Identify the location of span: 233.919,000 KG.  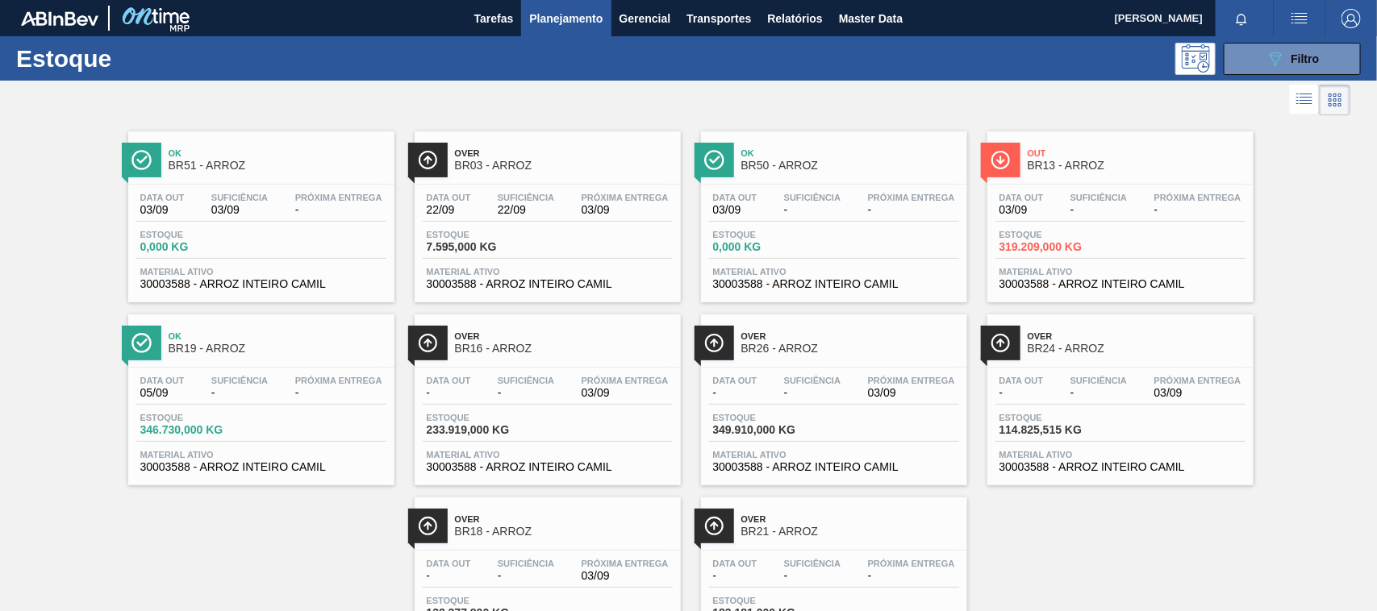
(483, 430).